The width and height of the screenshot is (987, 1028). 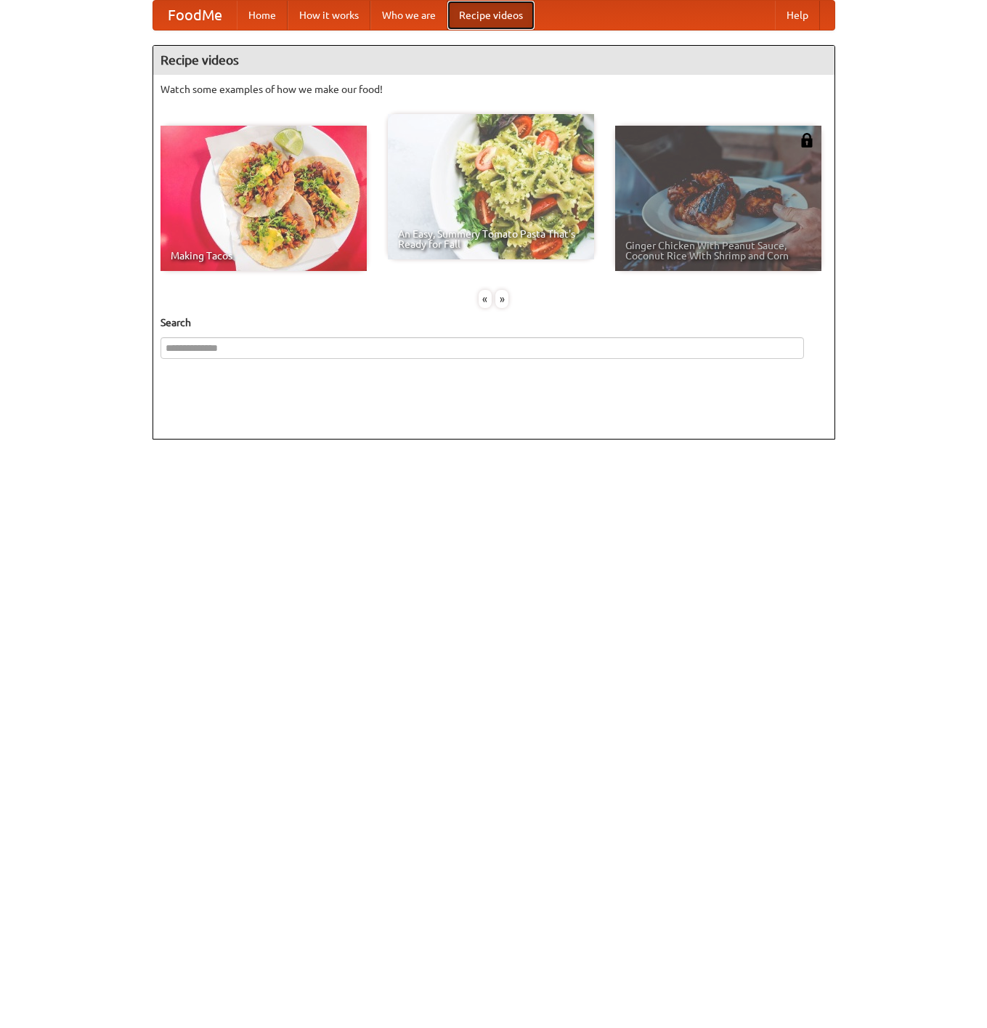 What do you see at coordinates (264, 256) in the screenshot?
I see `span: Making Tacos` at bounding box center [264, 256].